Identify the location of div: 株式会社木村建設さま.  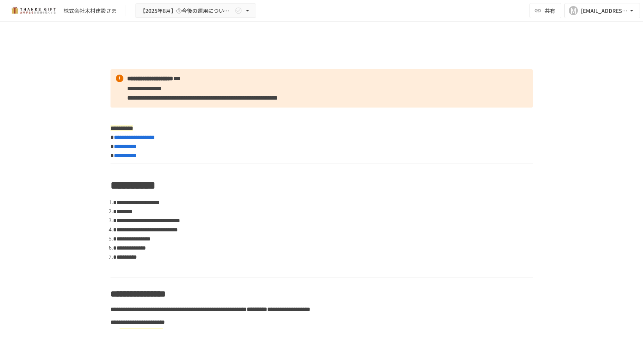
(90, 11).